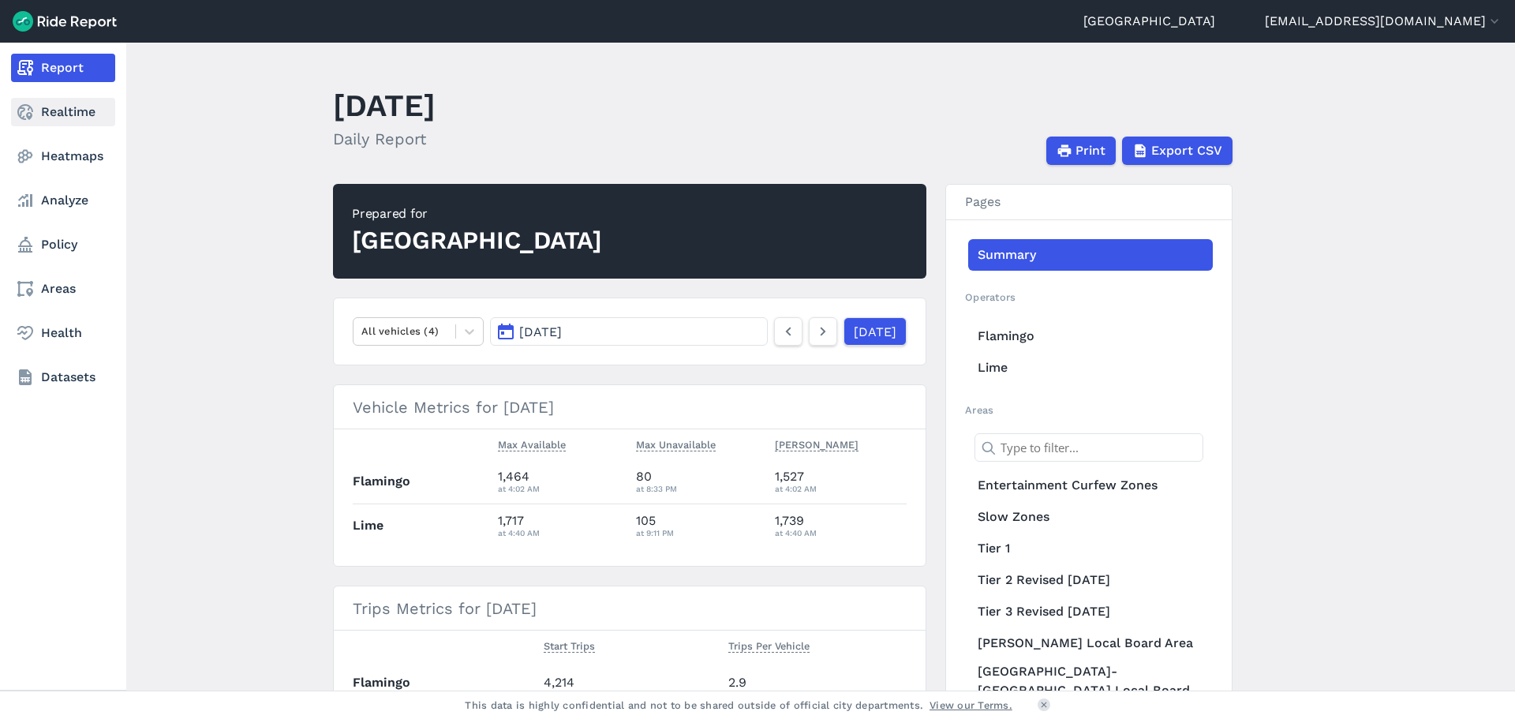 This screenshot has height=719, width=1515. What do you see at coordinates (1090, 548) in the screenshot?
I see `a: Tier 1` at bounding box center [1090, 548].